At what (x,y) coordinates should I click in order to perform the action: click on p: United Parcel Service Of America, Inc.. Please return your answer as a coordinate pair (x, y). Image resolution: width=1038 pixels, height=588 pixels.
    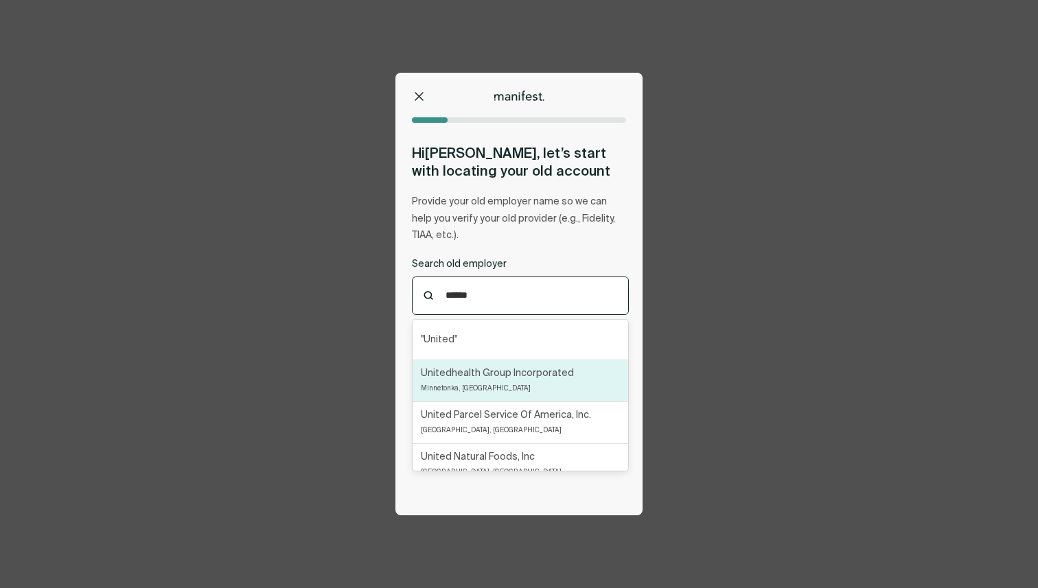
    Looking at the image, I should click on (506, 415).